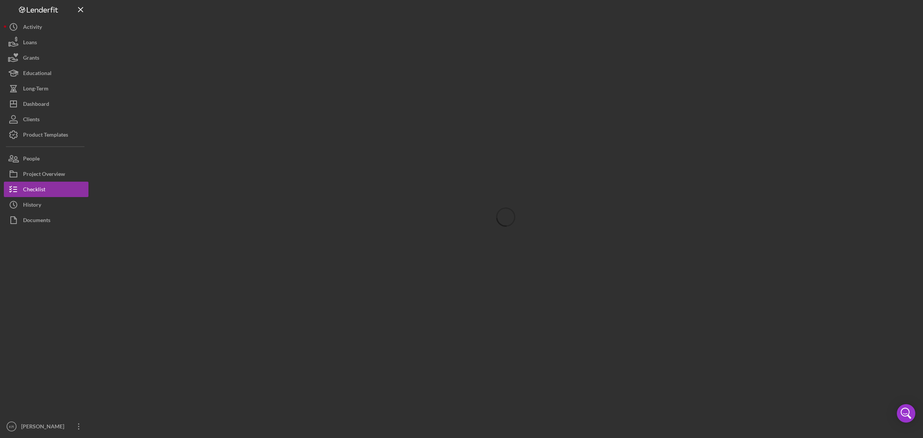 Image resolution: width=923 pixels, height=438 pixels. What do you see at coordinates (46, 158) in the screenshot?
I see `a: People` at bounding box center [46, 158].